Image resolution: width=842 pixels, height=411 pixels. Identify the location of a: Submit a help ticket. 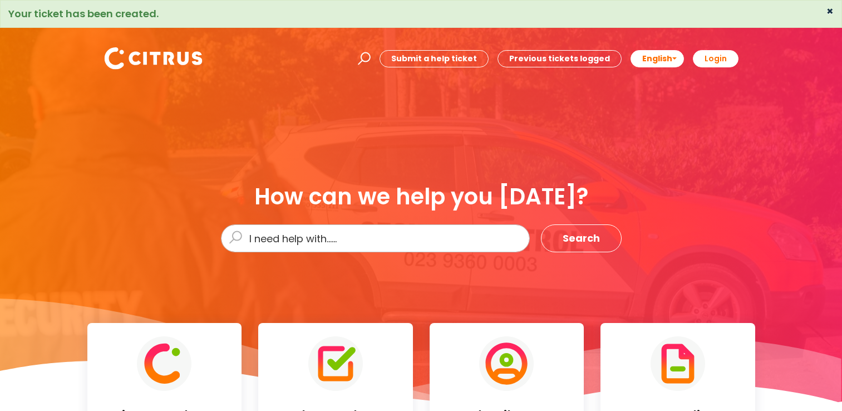
(434, 58).